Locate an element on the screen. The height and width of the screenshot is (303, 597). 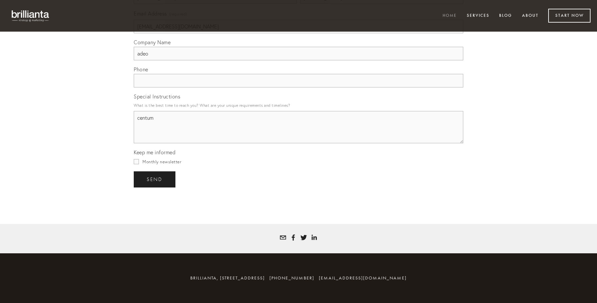
a: Services is located at coordinates (478, 16).